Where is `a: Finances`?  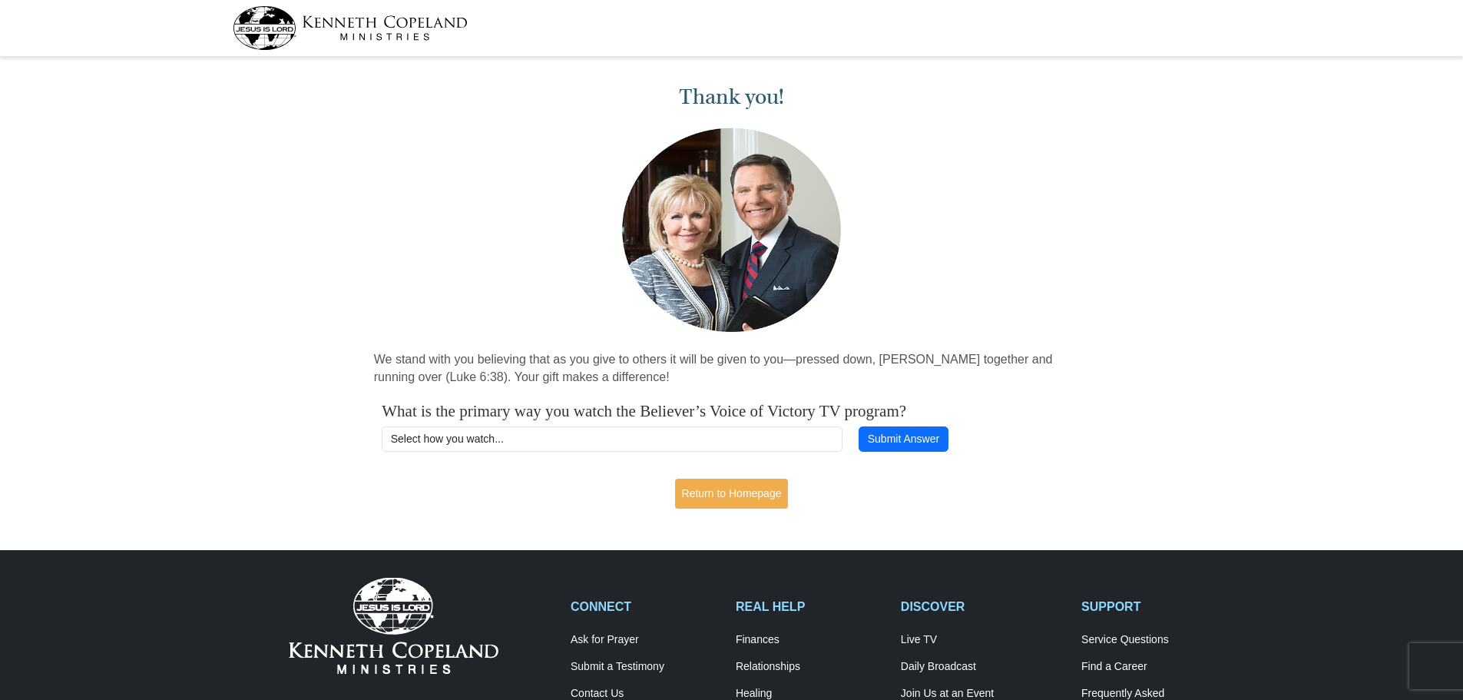 a: Finances is located at coordinates (810, 640).